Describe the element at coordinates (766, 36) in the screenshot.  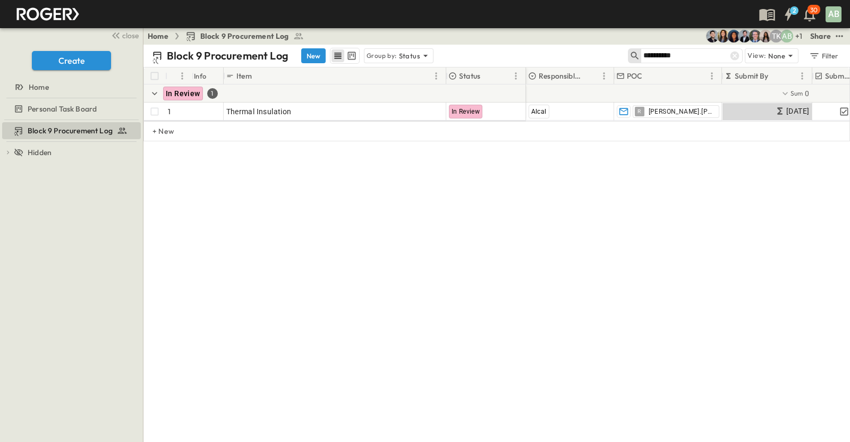
I see `img: Raven Libunao (rlibunao@cahill-sf.com)` at that location.